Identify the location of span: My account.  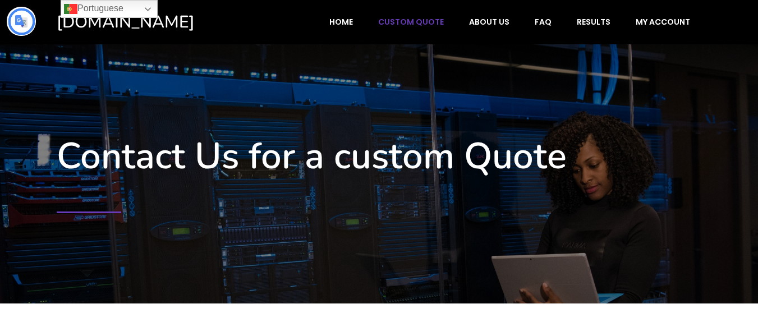
(662, 22).